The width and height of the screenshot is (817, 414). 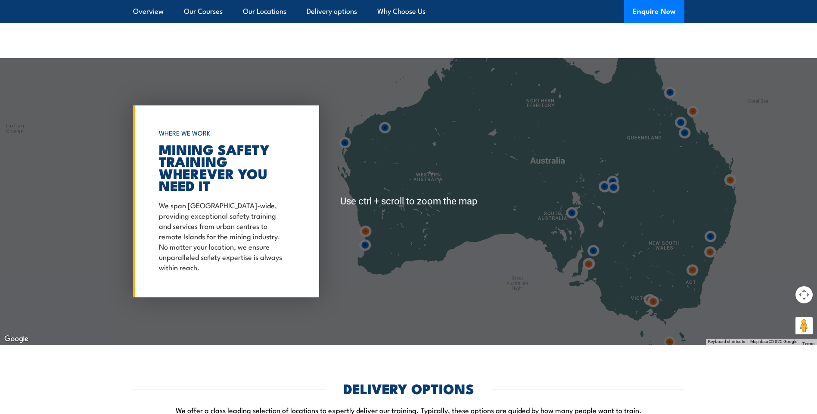 What do you see at coordinates (224, 133) in the screenshot?
I see `h6: WHERE WE WORK` at bounding box center [224, 133].